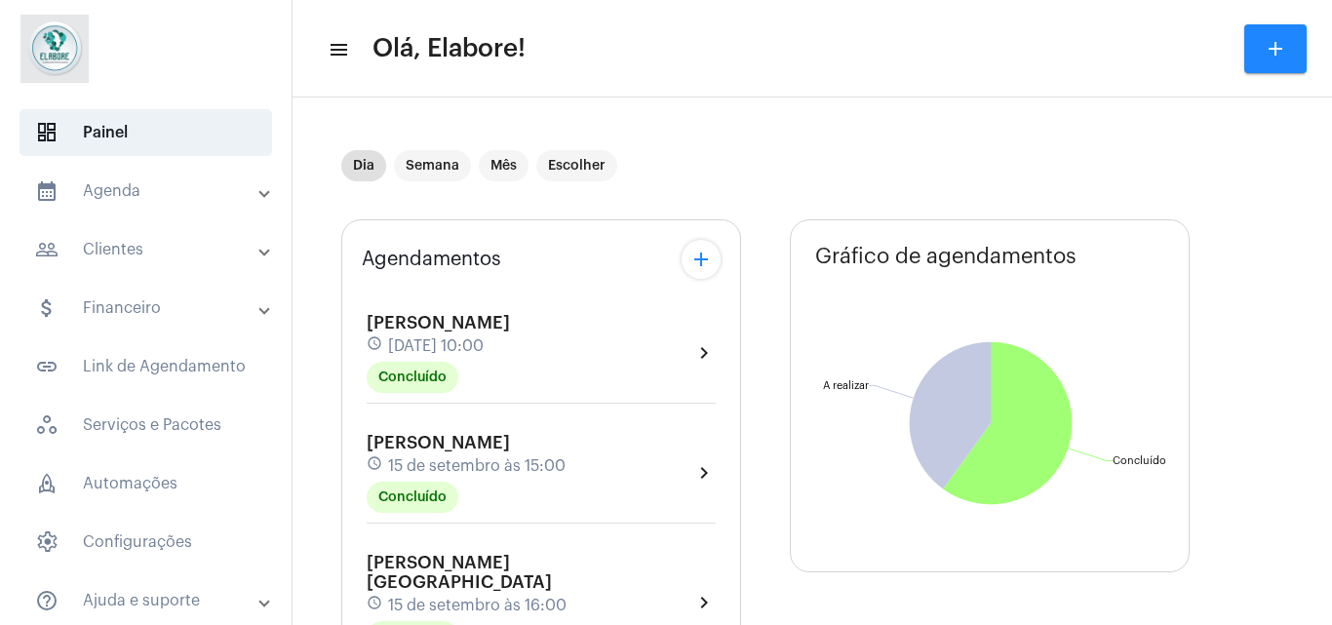 The image size is (1332, 625). I want to click on span: Gráfico de agendamentos, so click(946, 256).